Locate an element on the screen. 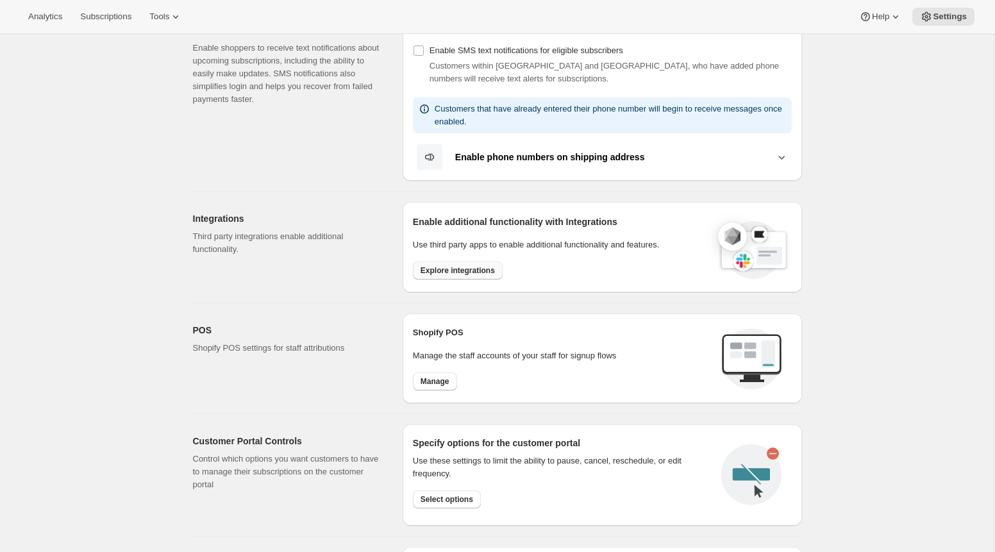  p: Customers that have already entered their phone number will begin to receive messages once enabled. is located at coordinates (610, 115).